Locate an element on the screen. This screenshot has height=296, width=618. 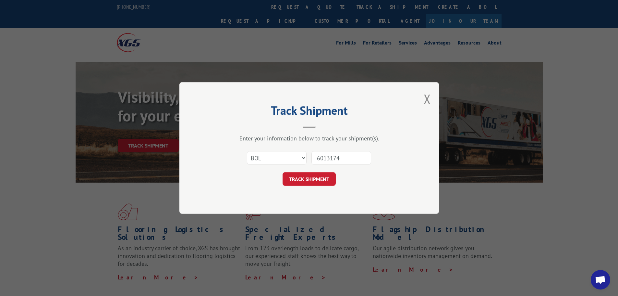
button: Close modal is located at coordinates (427, 99).